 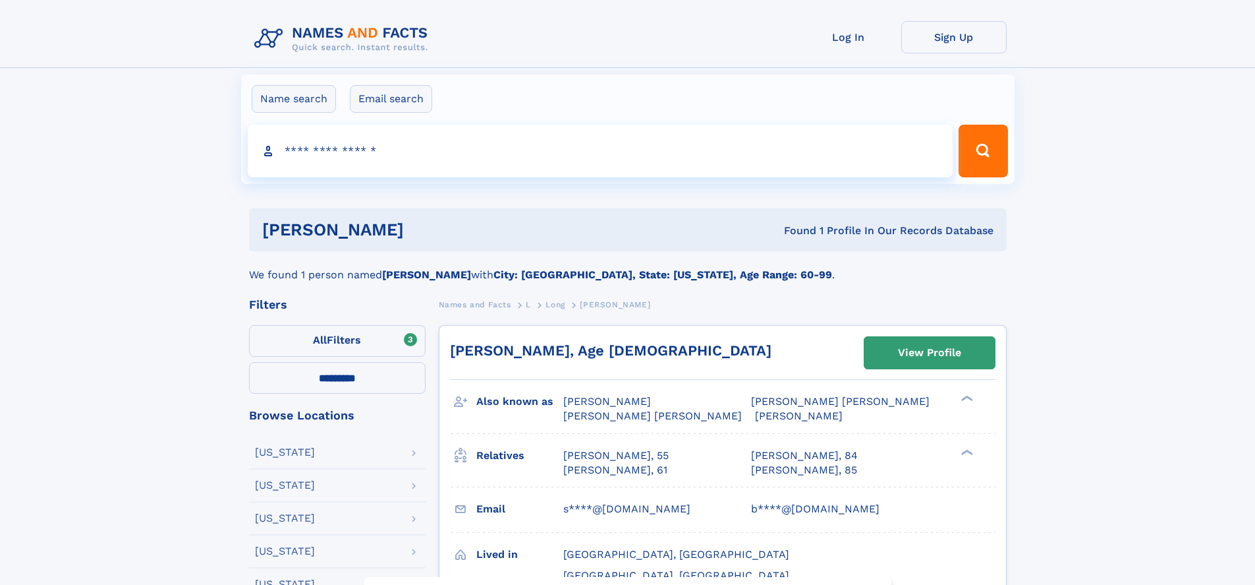 What do you see at coordinates (320, 339) in the screenshot?
I see `span: All` at bounding box center [320, 339].